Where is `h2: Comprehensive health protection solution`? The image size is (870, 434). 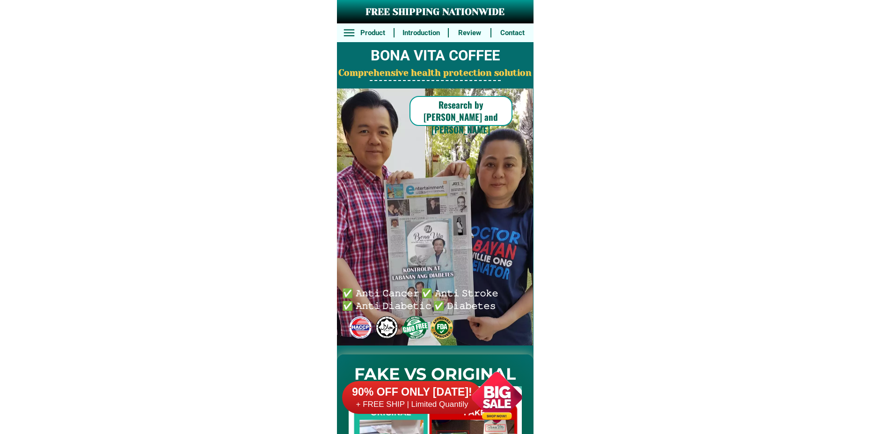 h2: Comprehensive health protection solution is located at coordinates (435, 73).